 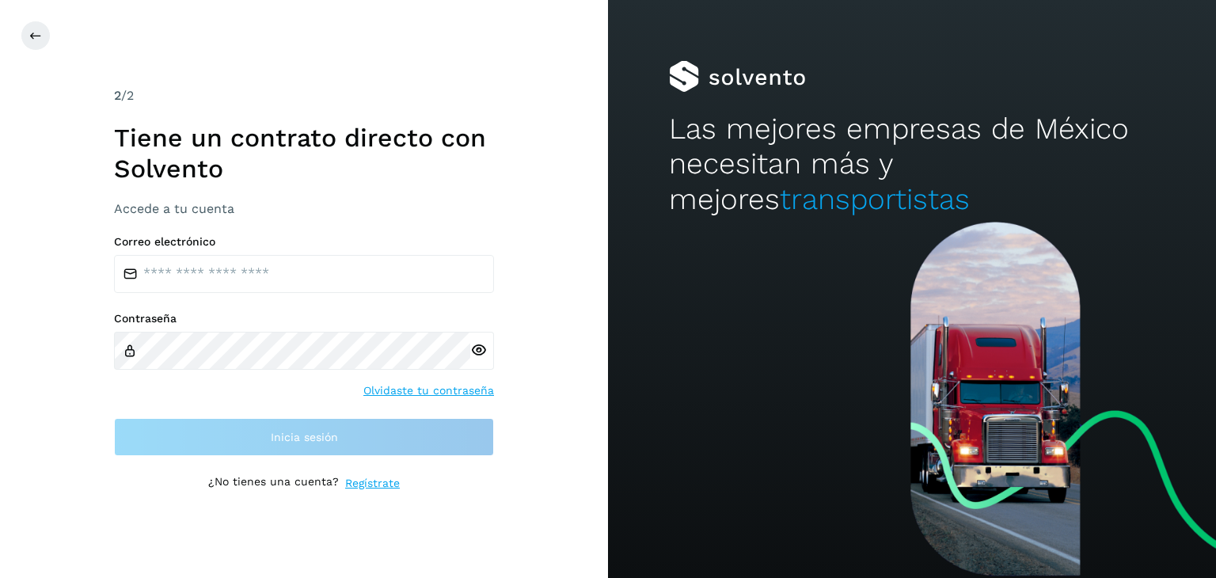 What do you see at coordinates (304, 96) in the screenshot?
I see `div: /2` at bounding box center [304, 96].